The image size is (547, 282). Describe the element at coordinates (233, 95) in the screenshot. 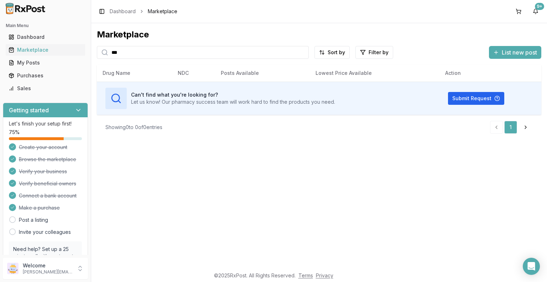

I see `h3: Can't find what you're looking for?` at that location.